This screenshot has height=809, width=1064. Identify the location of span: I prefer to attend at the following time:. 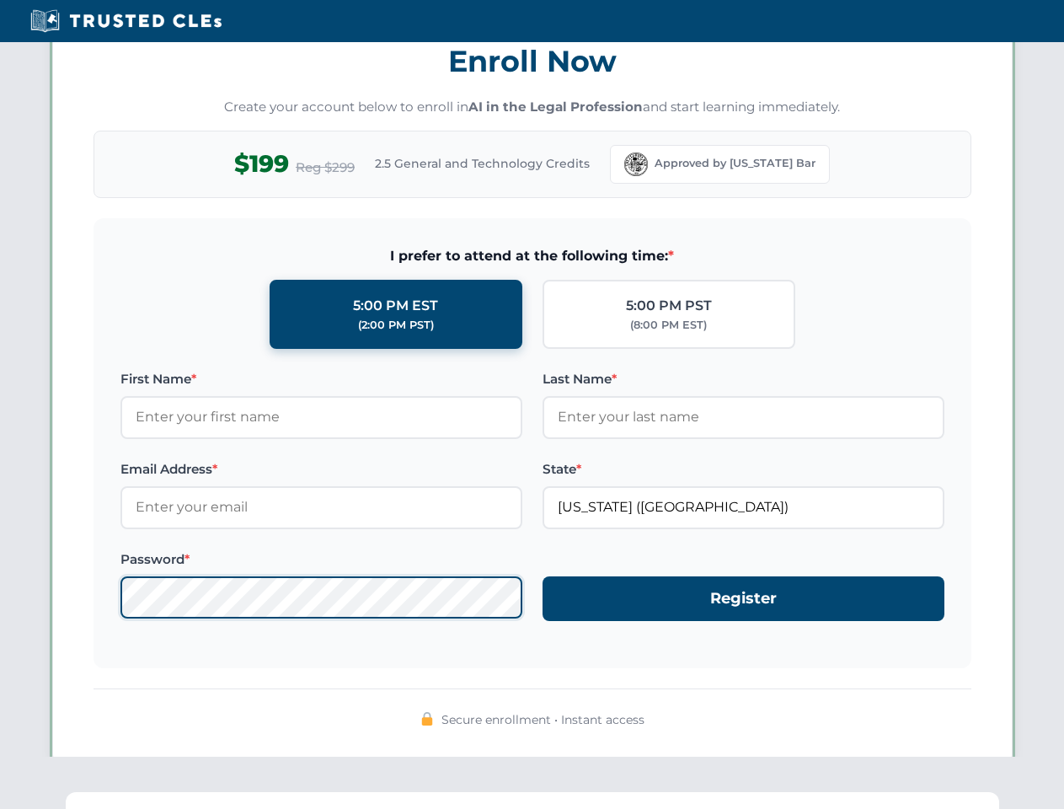
(532, 256).